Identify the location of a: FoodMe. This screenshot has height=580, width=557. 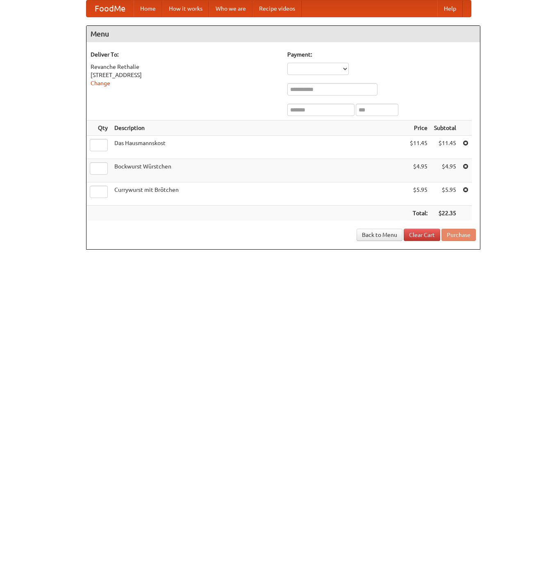
(110, 9).